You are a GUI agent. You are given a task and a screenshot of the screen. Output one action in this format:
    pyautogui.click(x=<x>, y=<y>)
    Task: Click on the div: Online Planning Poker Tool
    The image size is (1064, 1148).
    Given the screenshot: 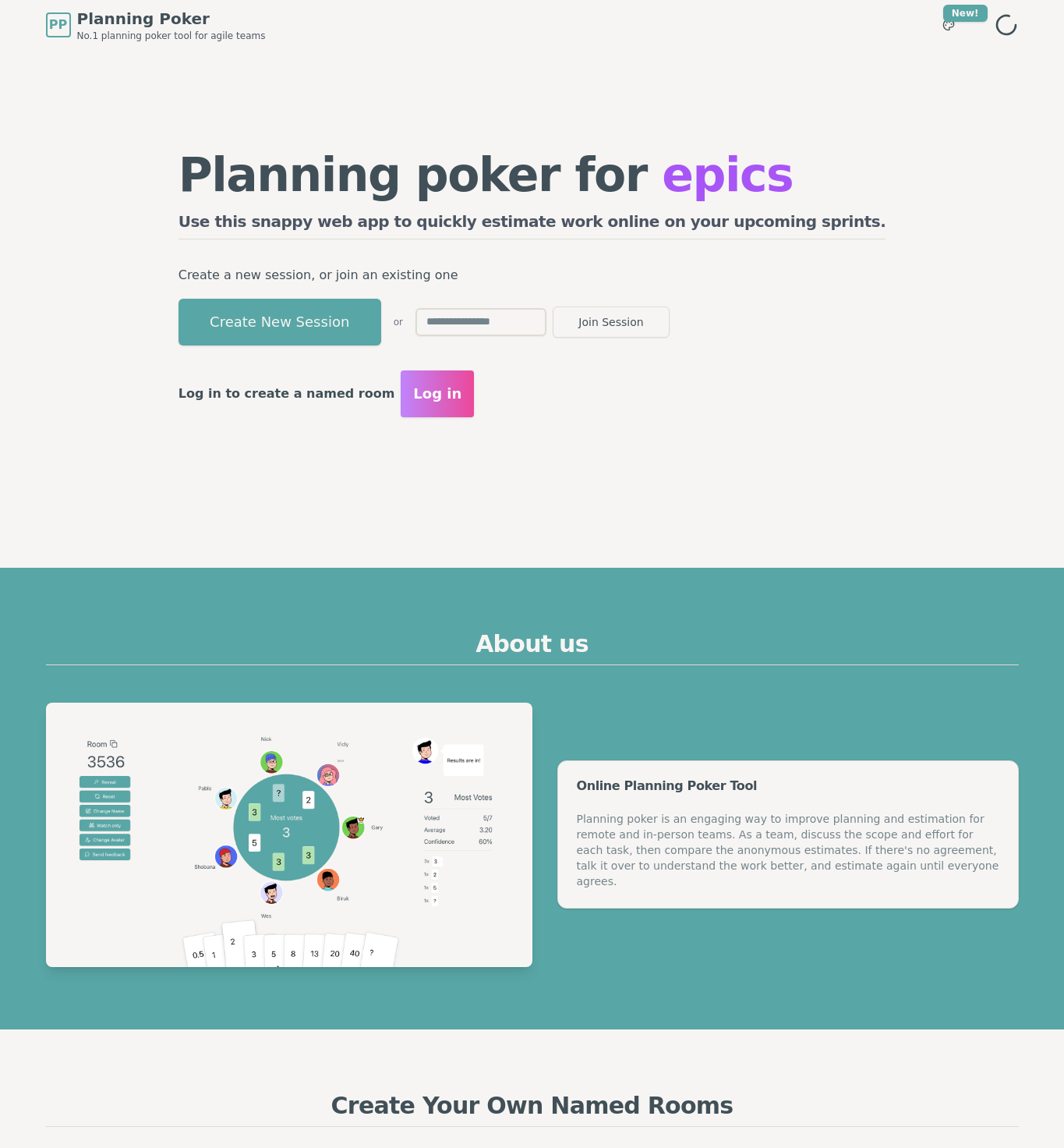 What is the action you would take?
    pyautogui.click(x=789, y=786)
    